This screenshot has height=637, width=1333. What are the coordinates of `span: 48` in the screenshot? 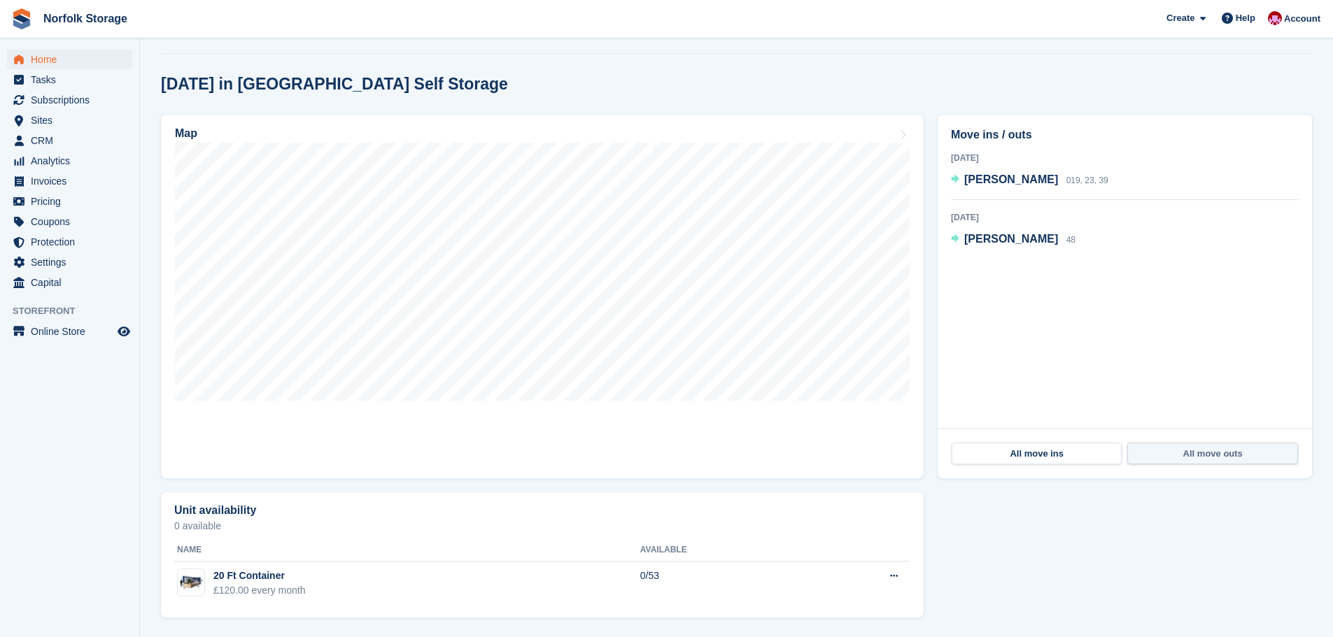 It's located at (1070, 240).